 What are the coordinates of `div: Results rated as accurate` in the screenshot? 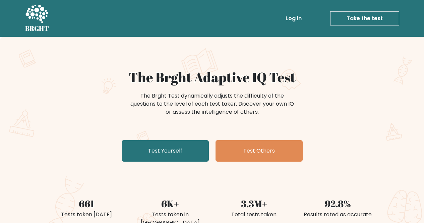 It's located at (338, 215).